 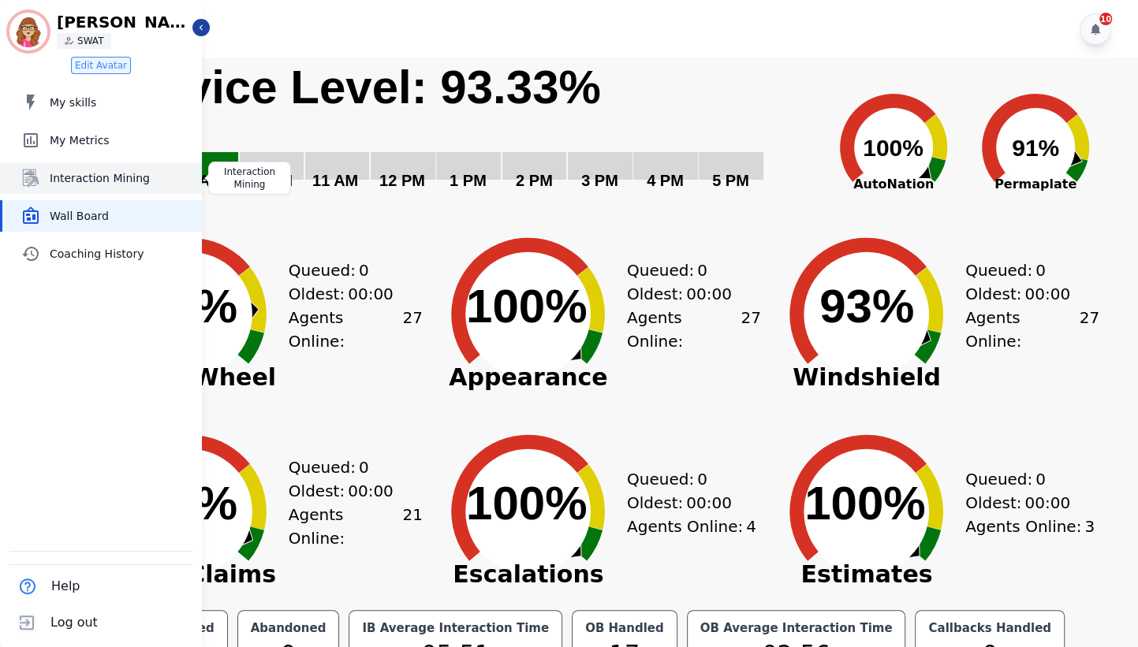 What do you see at coordinates (1105, 19) in the screenshot?
I see `div: 10` at bounding box center [1105, 19].